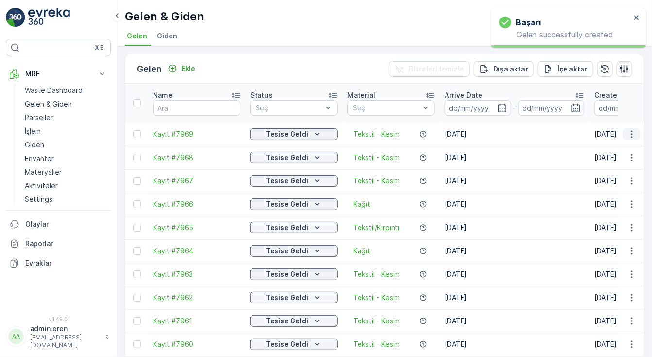 The height and width of the screenshot is (357, 652). Describe the element at coordinates (197, 274) in the screenshot. I see `a: Kayıt #7963` at that location.